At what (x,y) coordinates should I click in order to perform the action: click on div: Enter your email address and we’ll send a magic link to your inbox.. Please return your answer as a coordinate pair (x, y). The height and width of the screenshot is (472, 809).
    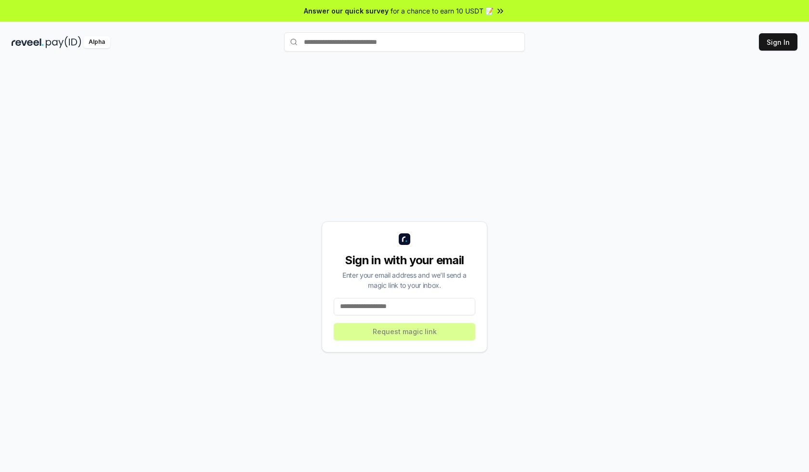
    Looking at the image, I should click on (405, 280).